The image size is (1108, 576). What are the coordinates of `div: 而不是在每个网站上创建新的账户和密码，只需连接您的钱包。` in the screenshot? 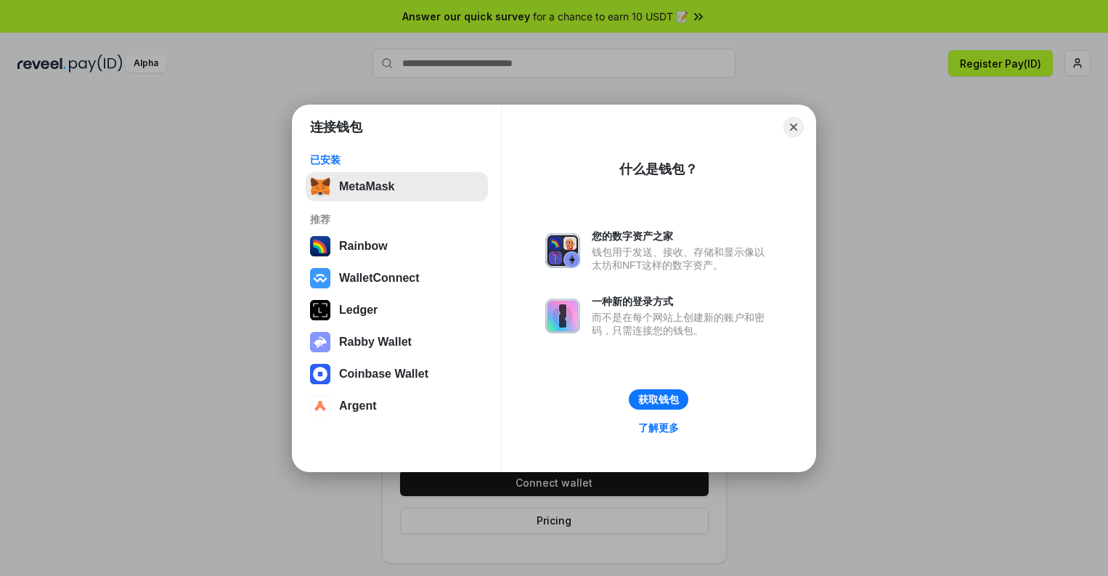 It's located at (682, 324).